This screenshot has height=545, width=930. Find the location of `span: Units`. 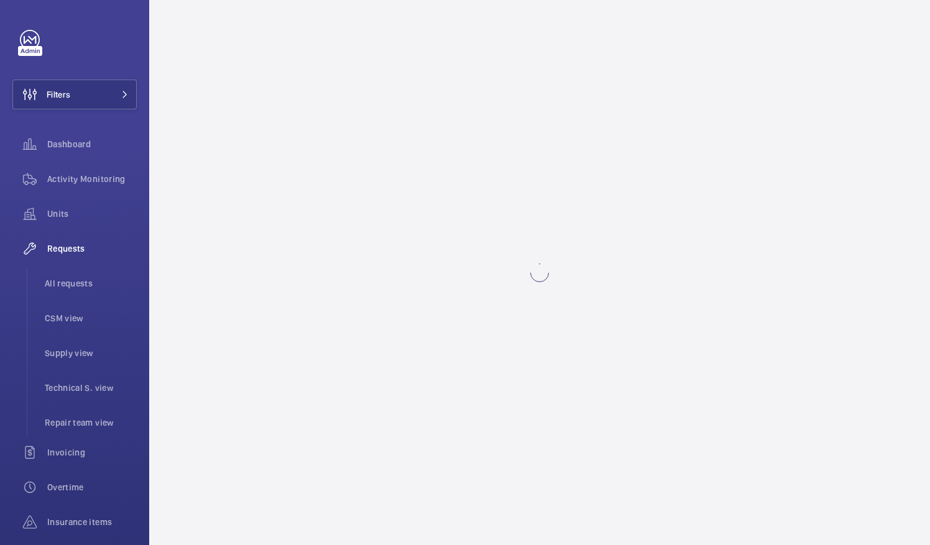

span: Units is located at coordinates (92, 214).